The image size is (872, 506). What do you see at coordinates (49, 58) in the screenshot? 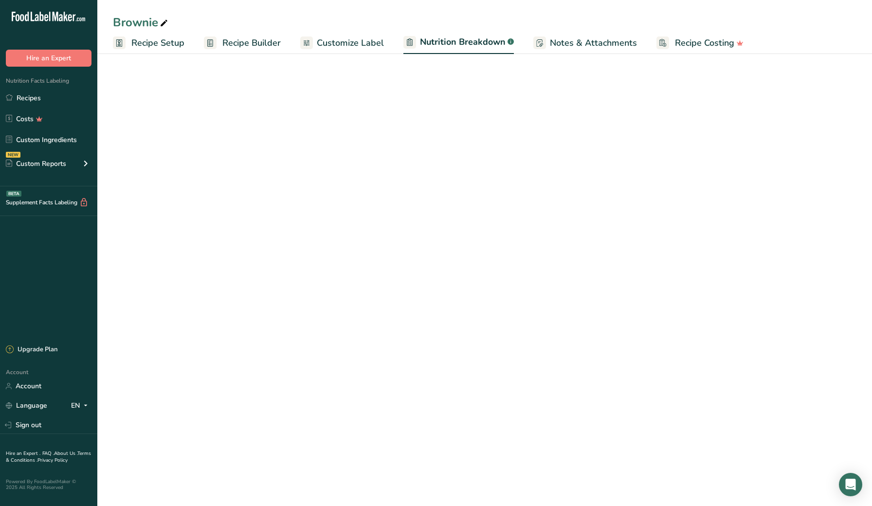
I see `button: Hire an Expert` at bounding box center [49, 58].